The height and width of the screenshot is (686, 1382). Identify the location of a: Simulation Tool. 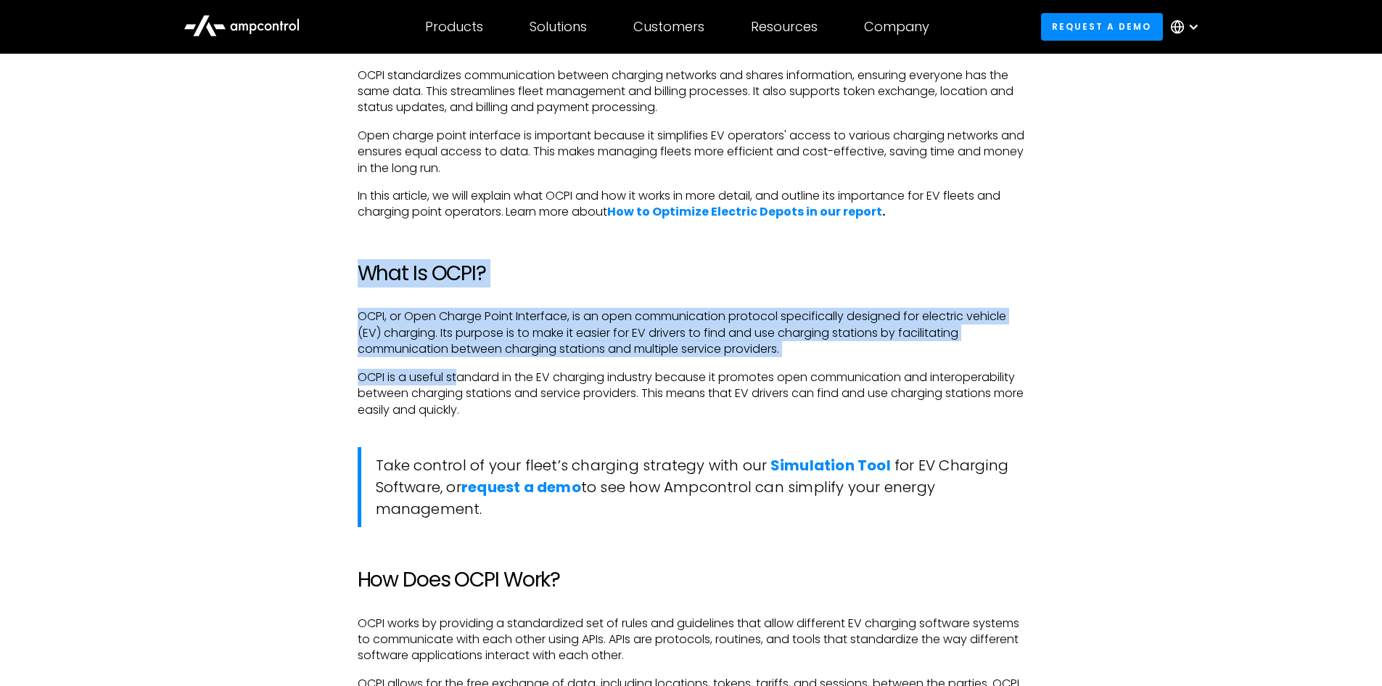
(832, 465).